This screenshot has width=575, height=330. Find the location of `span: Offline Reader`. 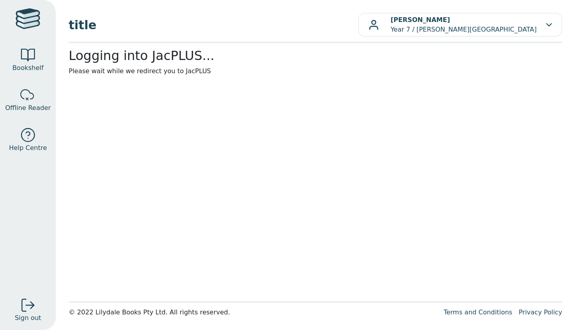

span: Offline Reader is located at coordinates (28, 108).